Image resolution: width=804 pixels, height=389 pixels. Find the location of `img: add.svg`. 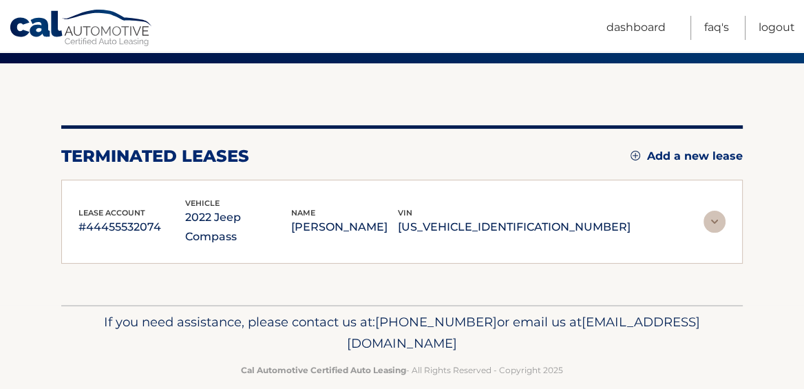

img: add.svg is located at coordinates (636, 156).